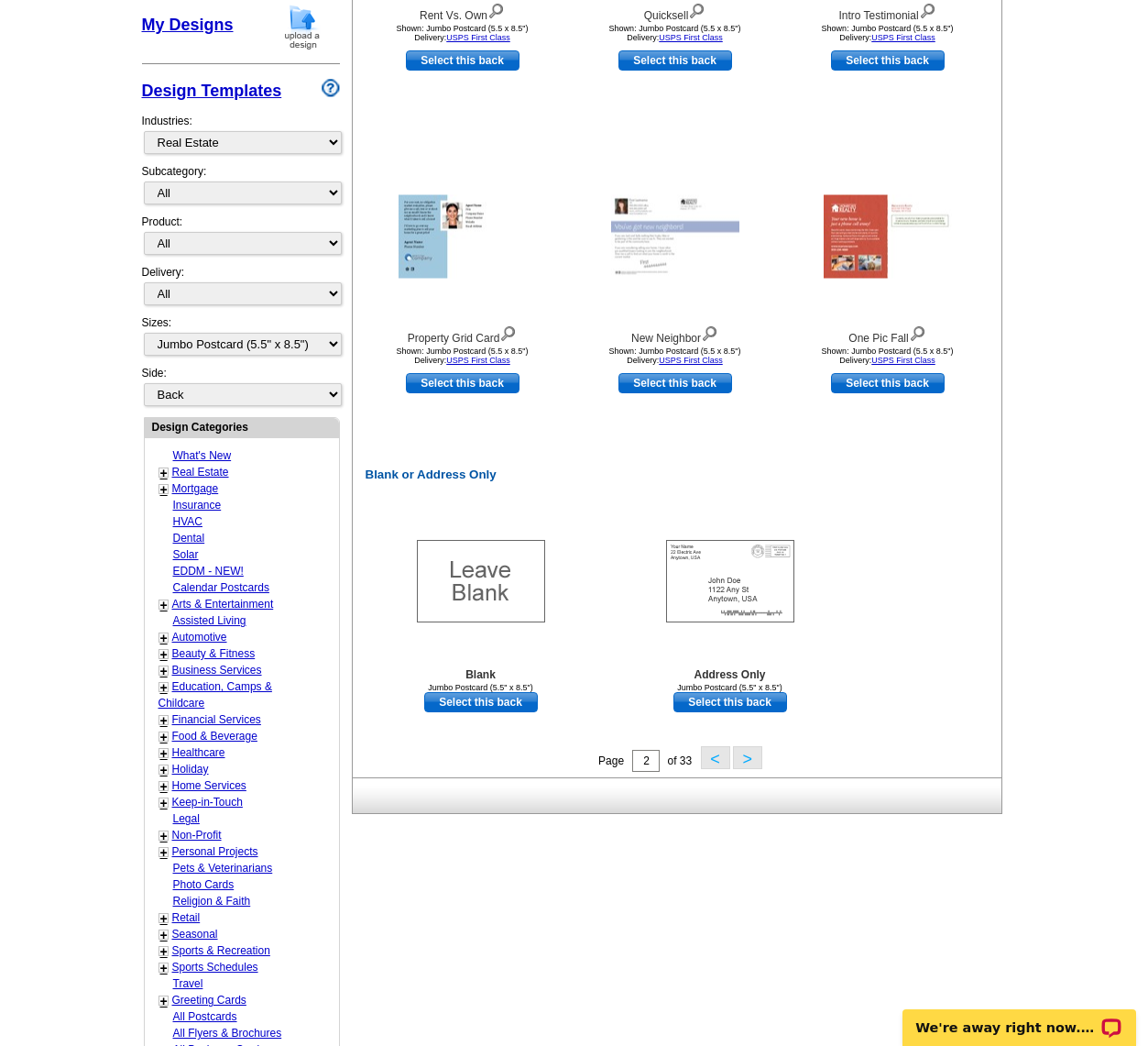 Image resolution: width=1148 pixels, height=1046 pixels. What do you see at coordinates (215, 851) in the screenshot?
I see `a: Personal Projects` at bounding box center [215, 851].